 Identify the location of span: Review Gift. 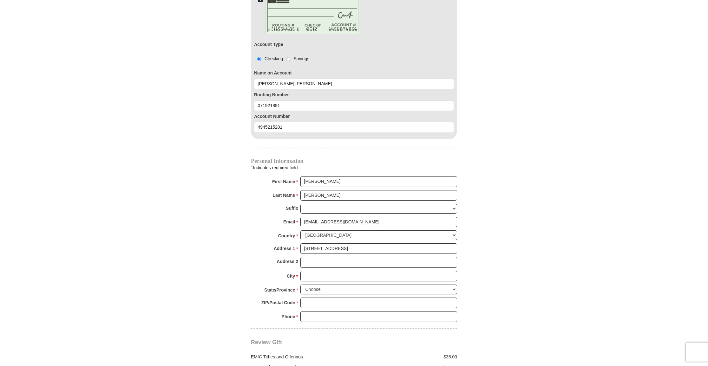
(266, 343).